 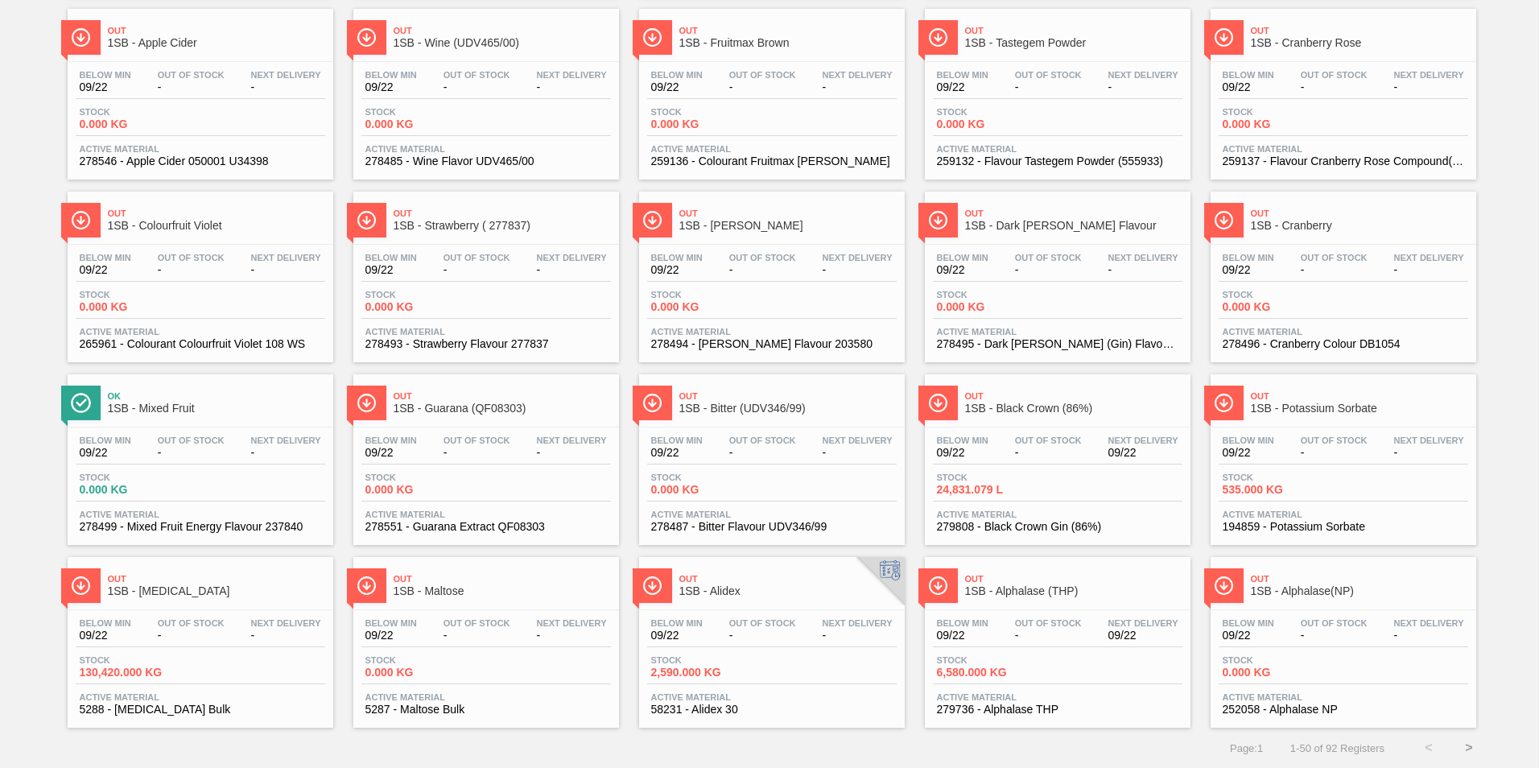 What do you see at coordinates (484, 453) in the screenshot?
I see `a: ÍconeOut1SB - Guarana (QF08303)Below Min09/22Out Of Stock-Next Delivery-Stock0.000 KGActive Mater...` at bounding box center [484, 453].